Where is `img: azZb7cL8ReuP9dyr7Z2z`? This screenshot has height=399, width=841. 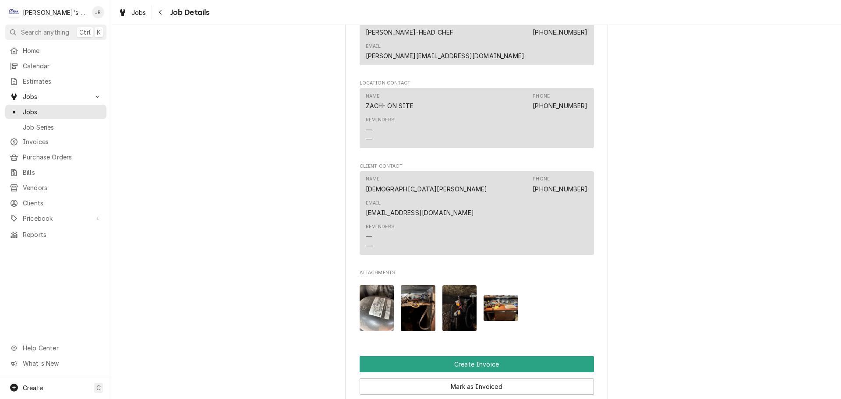
img: azZb7cL8ReuP9dyr7Z2z is located at coordinates (418, 308).